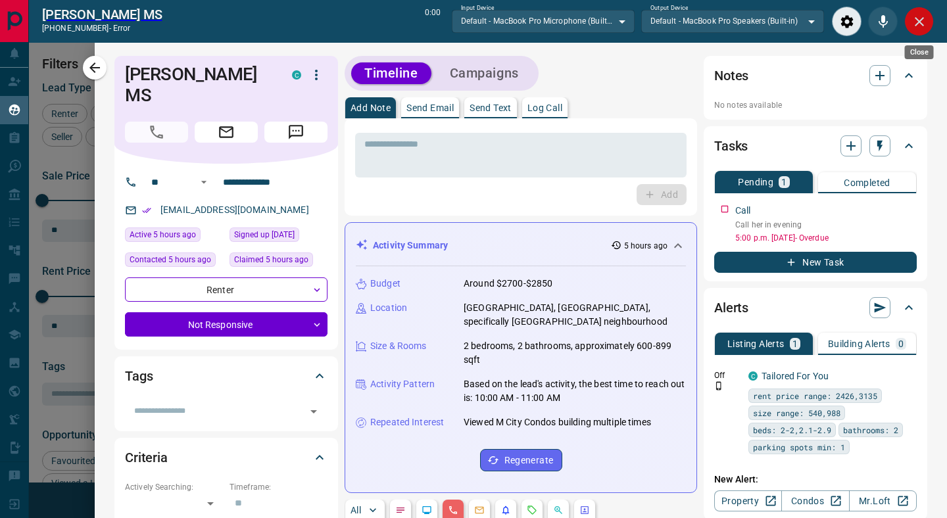 The image size is (947, 518). I want to click on button: Timeline, so click(391, 73).